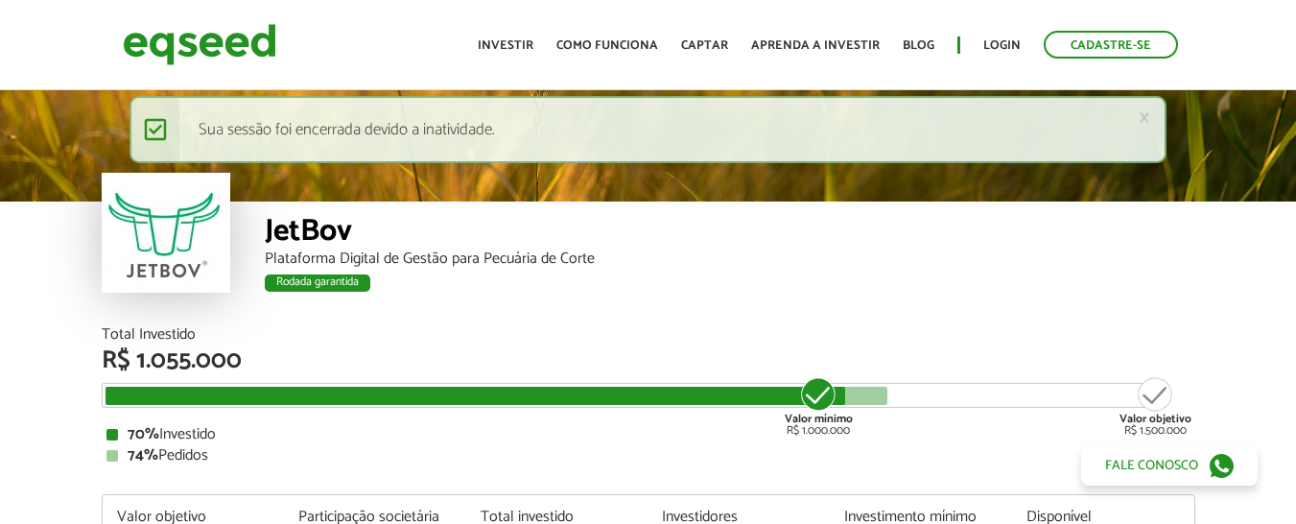 Image resolution: width=1296 pixels, height=524 pixels. What do you see at coordinates (143, 455) in the screenshot?
I see `strong: 74%` at bounding box center [143, 455].